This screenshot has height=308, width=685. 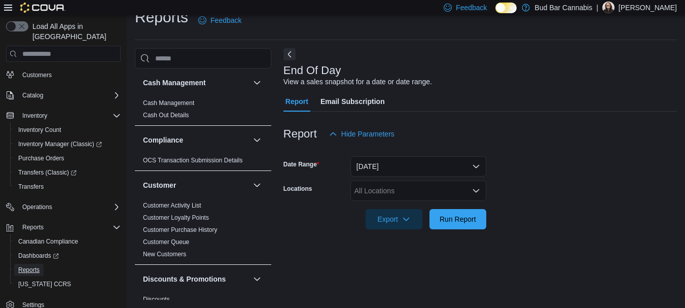 What do you see at coordinates (67, 130) in the screenshot?
I see `button: Inventory Count` at bounding box center [67, 130].